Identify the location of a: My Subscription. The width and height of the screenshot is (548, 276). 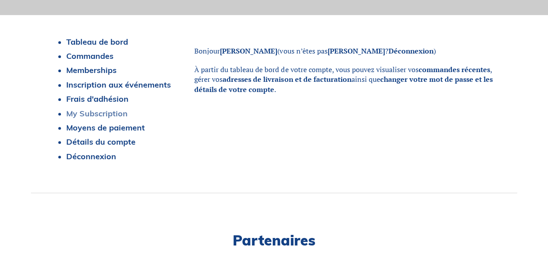
(97, 113).